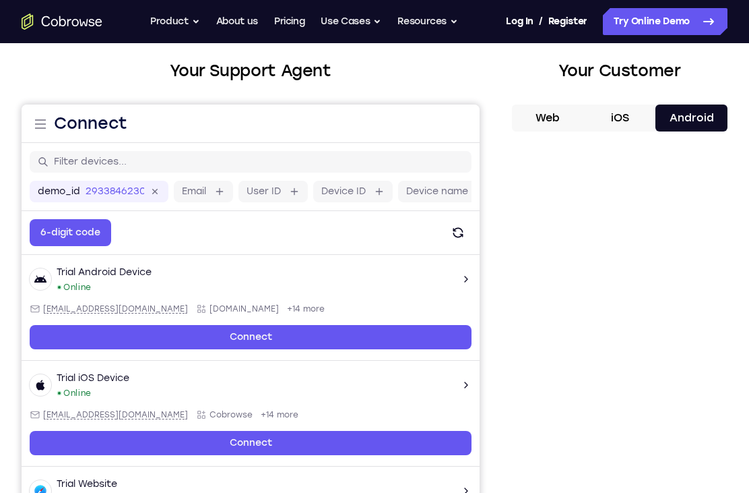 Image resolution: width=749 pixels, height=493 pixels. I want to click on span: Cobrowse demo, so click(222, 416).